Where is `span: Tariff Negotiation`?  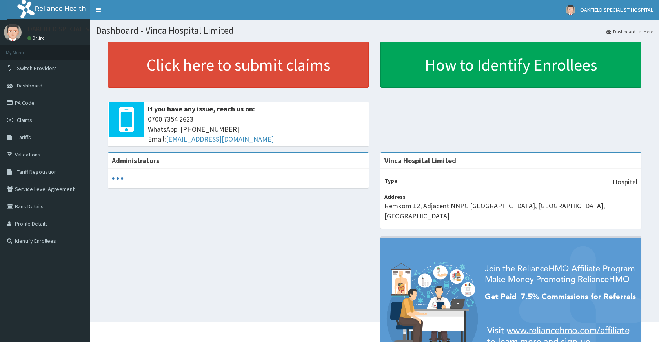
span: Tariff Negotiation is located at coordinates (37, 172).